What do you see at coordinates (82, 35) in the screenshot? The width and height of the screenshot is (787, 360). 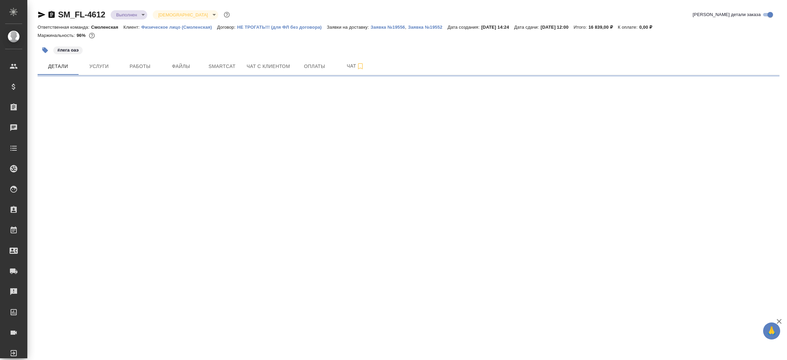 I see `p: 96%` at bounding box center [82, 35].